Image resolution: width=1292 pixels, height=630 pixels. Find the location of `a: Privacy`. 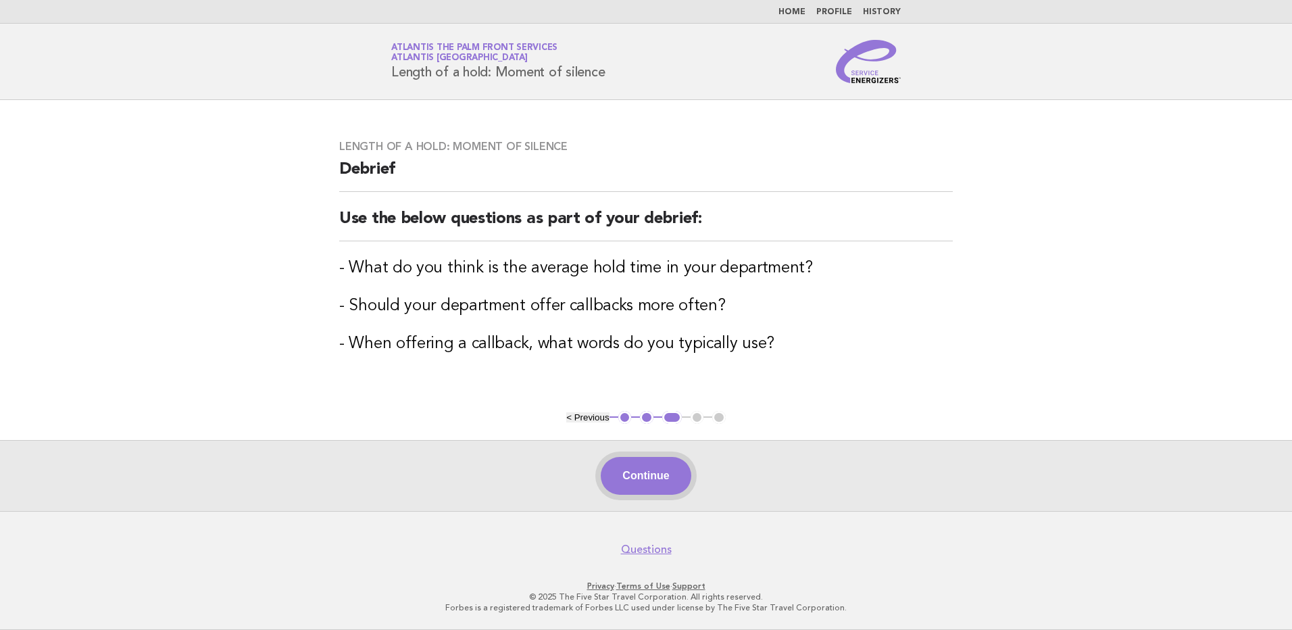

a: Privacy is located at coordinates (601, 586).